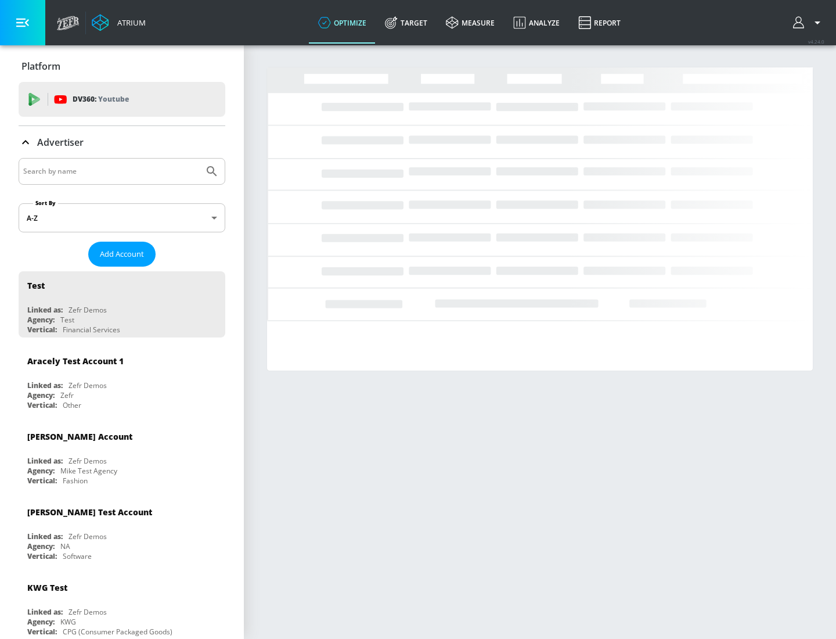 The width and height of the screenshot is (836, 639). What do you see at coordinates (45, 203) in the screenshot?
I see `label: Sort By` at bounding box center [45, 203].